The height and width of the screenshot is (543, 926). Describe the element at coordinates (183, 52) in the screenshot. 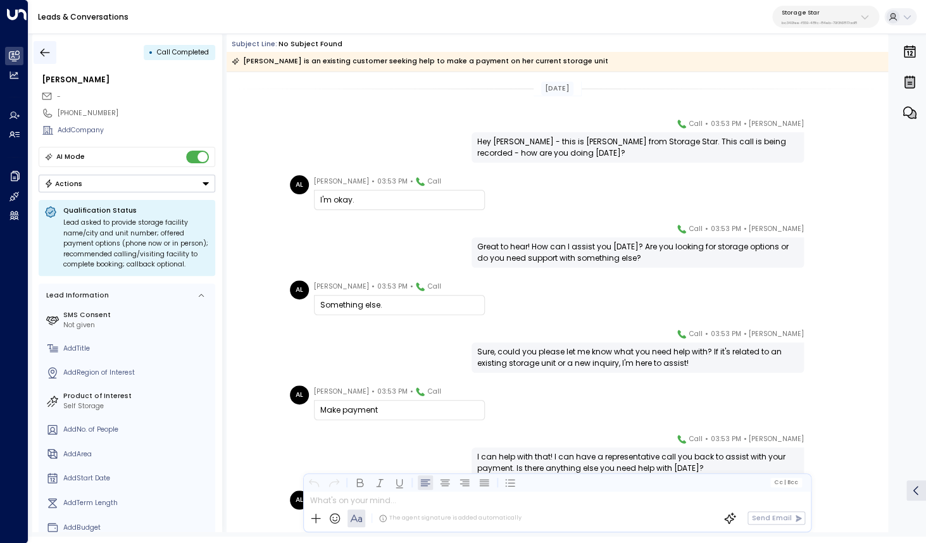

I see `span: Call Completed` at that location.